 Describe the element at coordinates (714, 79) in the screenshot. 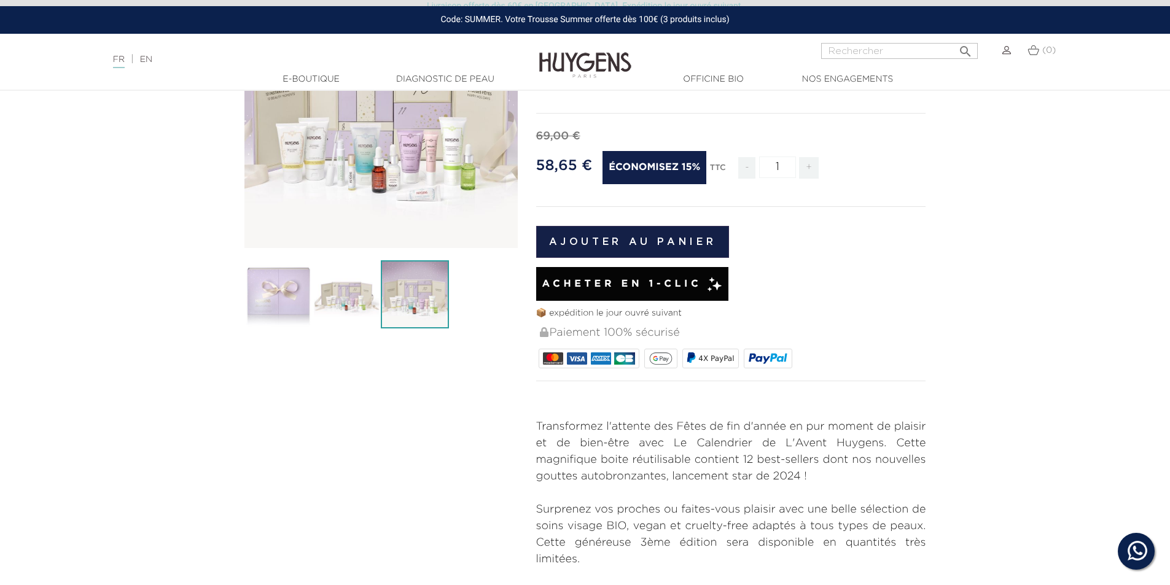

I see `a: Officine Bio` at that location.